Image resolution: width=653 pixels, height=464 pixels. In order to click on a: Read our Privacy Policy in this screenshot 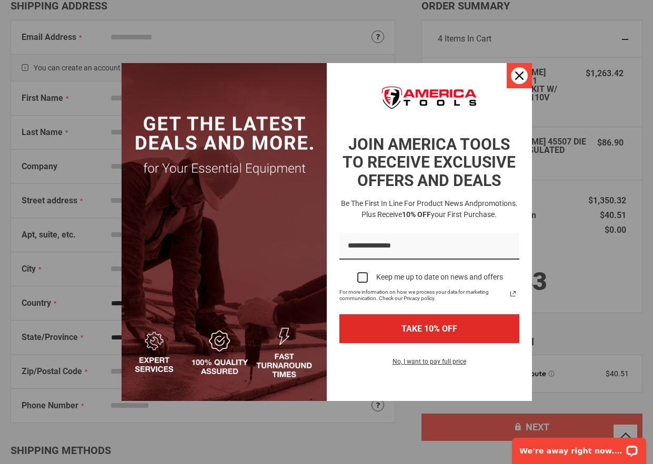, I will do `click(513, 294)`.